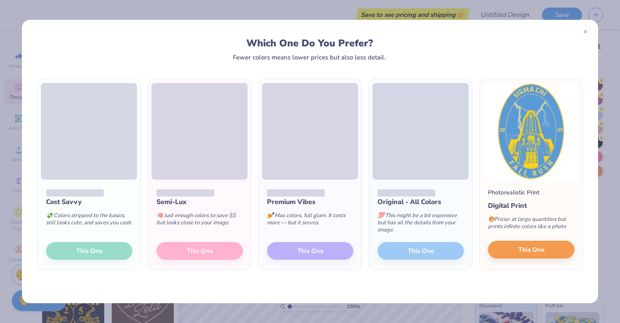  I want to click on div: Photorealistic Print, so click(514, 192).